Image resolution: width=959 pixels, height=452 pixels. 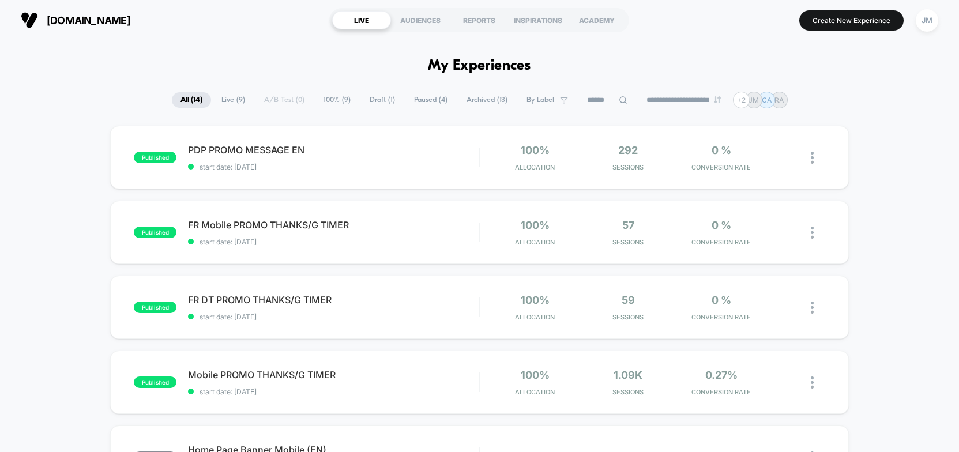 I want to click on p: CA, so click(x=766, y=100).